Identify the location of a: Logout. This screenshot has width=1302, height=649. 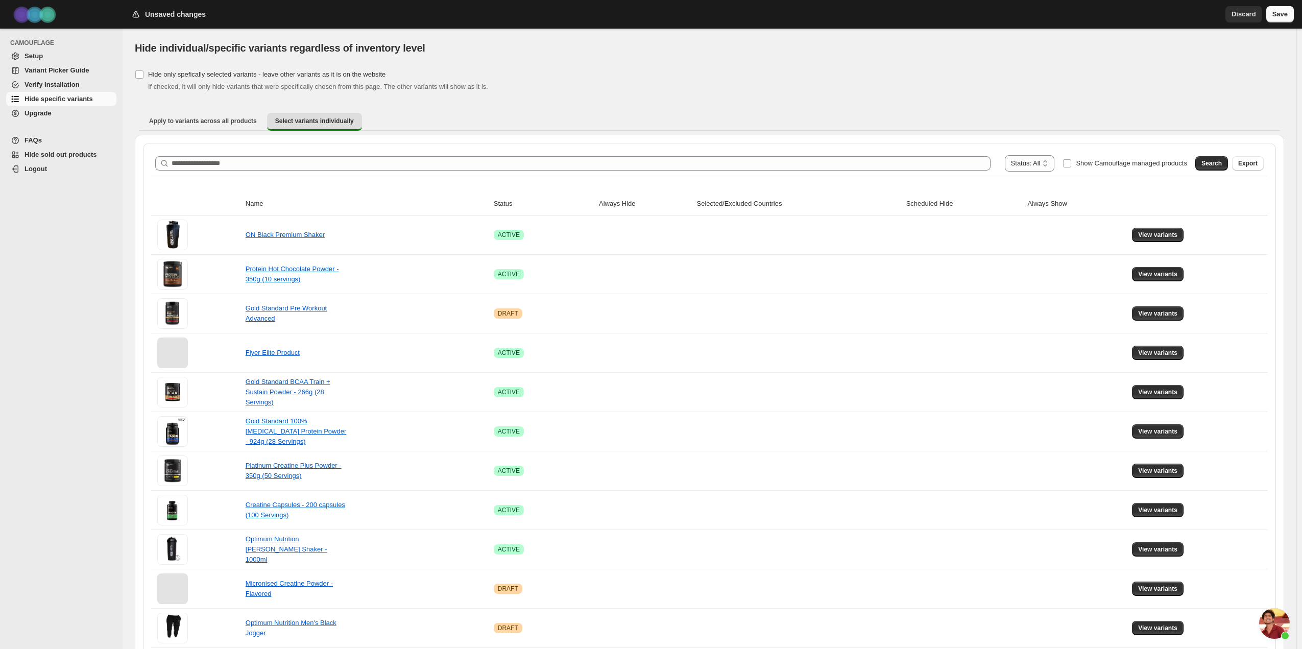
(61, 169).